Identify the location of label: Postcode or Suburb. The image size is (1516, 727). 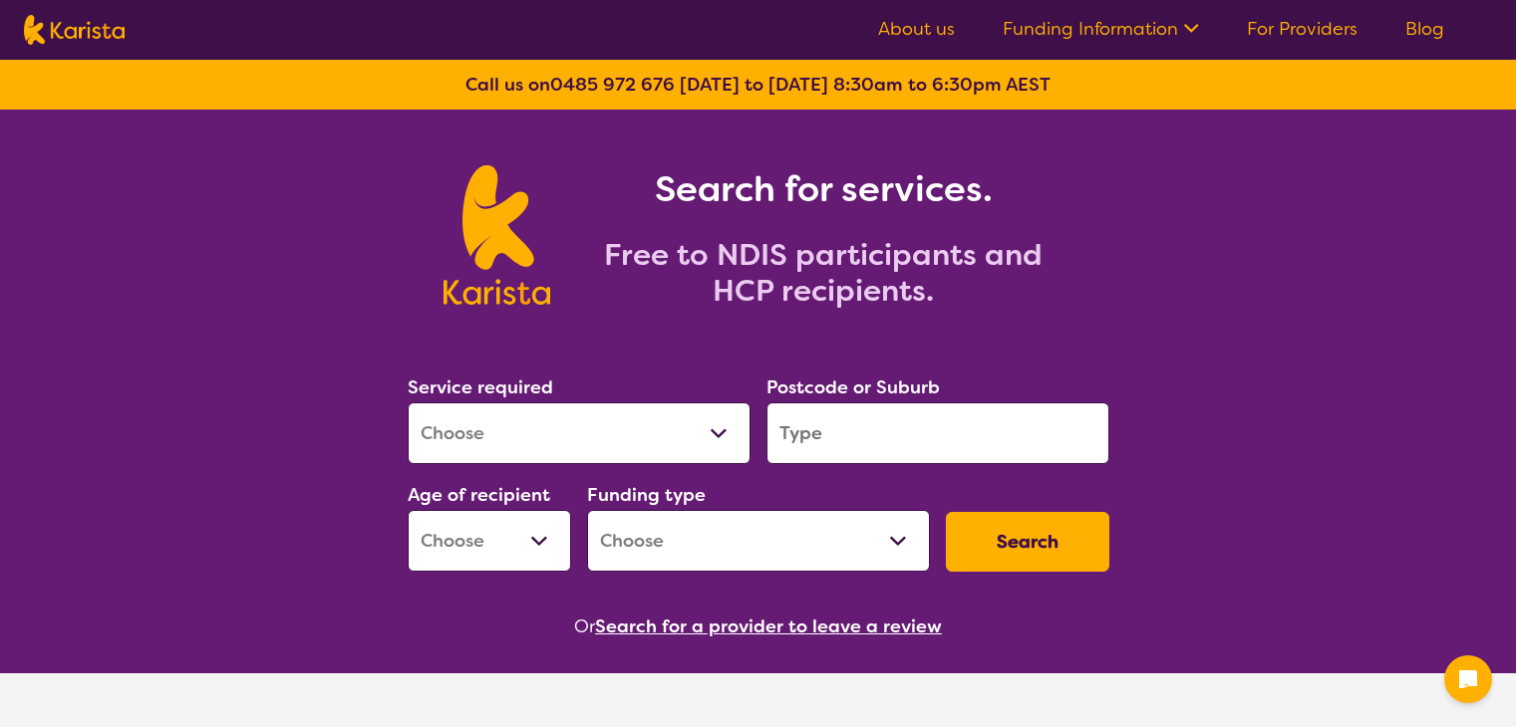
(853, 388).